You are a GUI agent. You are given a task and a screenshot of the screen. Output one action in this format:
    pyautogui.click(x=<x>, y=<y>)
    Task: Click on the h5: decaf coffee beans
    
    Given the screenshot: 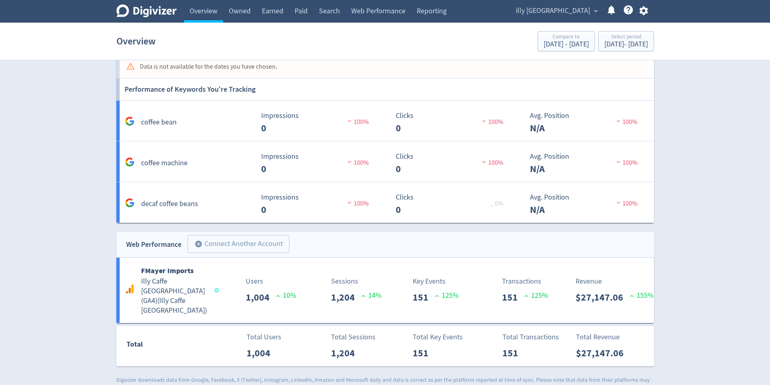 What is the action you would take?
    pyautogui.click(x=169, y=204)
    